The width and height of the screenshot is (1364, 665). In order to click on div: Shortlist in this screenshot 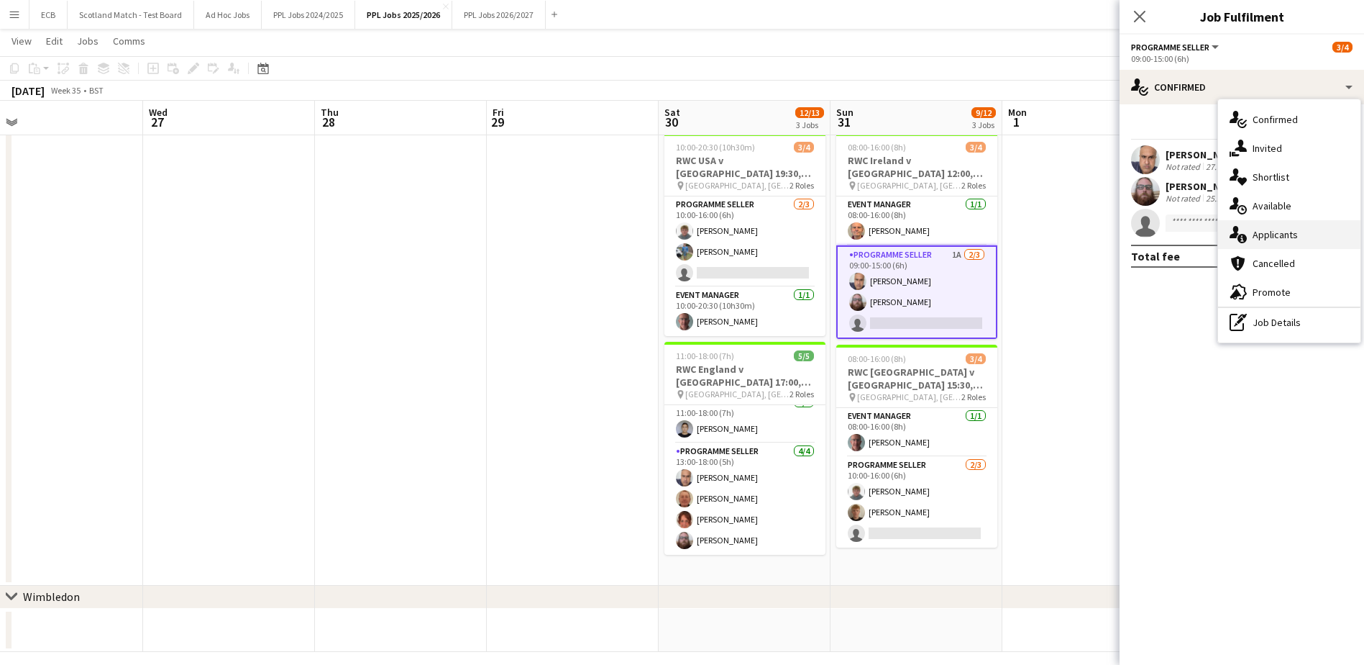, I will do `click(1290, 177)`.